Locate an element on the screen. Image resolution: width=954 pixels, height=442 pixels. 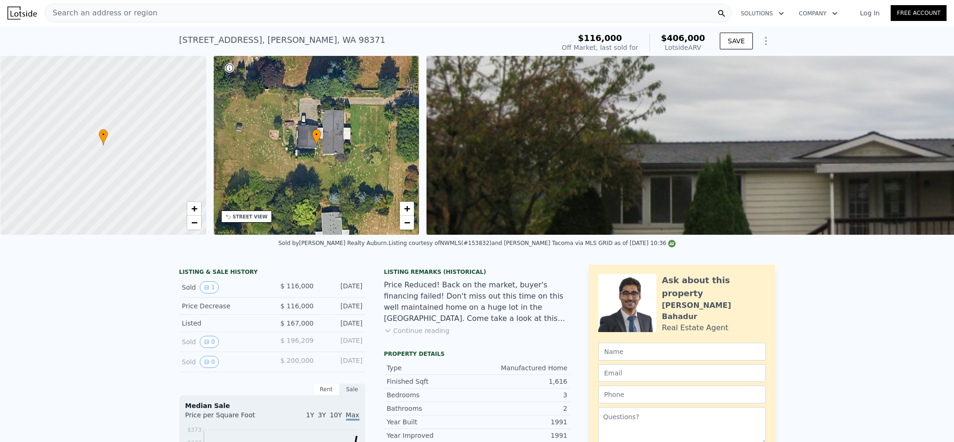
div: Year Built is located at coordinates (432, 422).